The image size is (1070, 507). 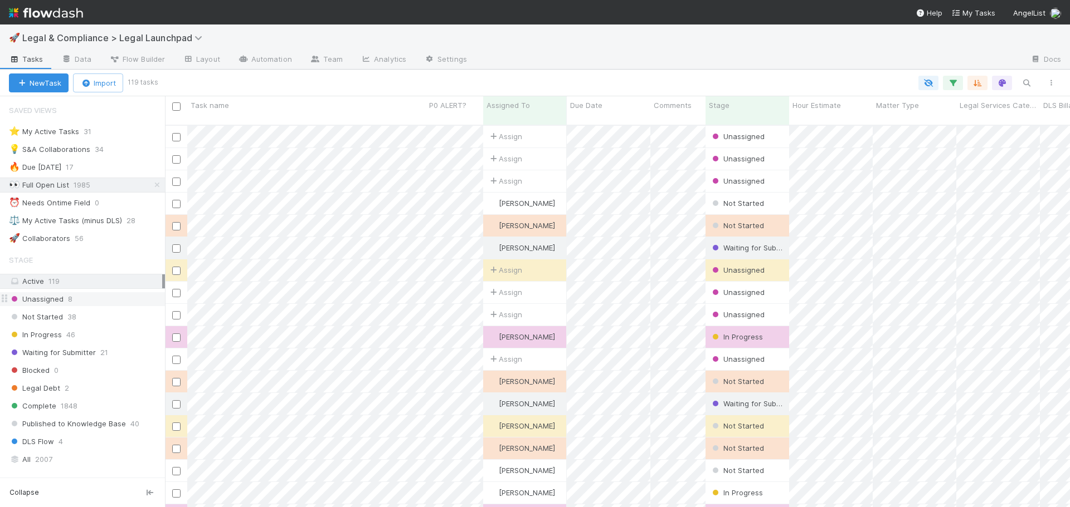 What do you see at coordinates (65, 221) in the screenshot?
I see `div: My Active Tasks (minus DLS)` at bounding box center [65, 221].